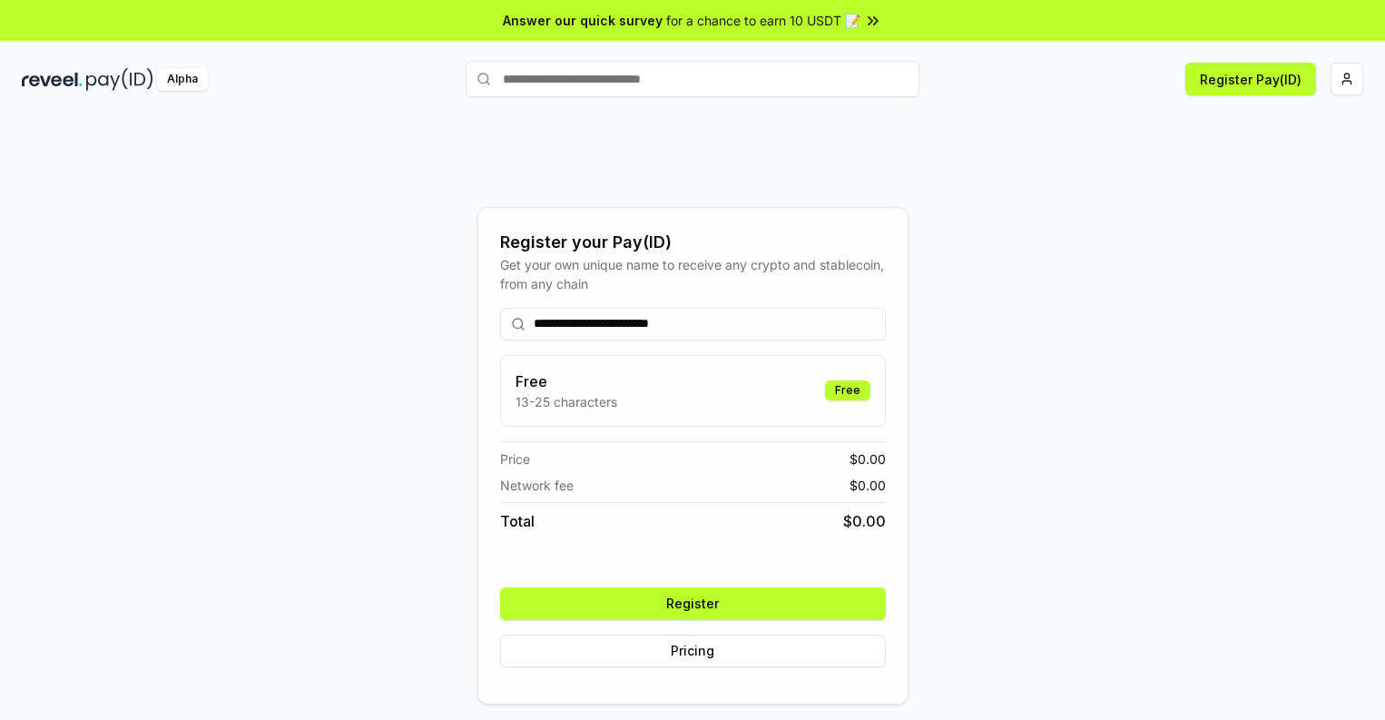 The width and height of the screenshot is (1385, 720). What do you see at coordinates (566, 401) in the screenshot?
I see `p: 13-25 characters` at bounding box center [566, 401].